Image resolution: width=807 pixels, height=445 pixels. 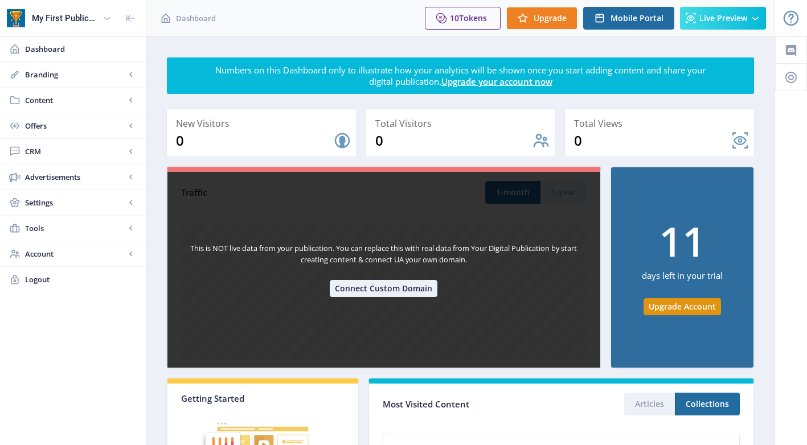 I want to click on button: Connect Custom Domain, so click(x=383, y=289).